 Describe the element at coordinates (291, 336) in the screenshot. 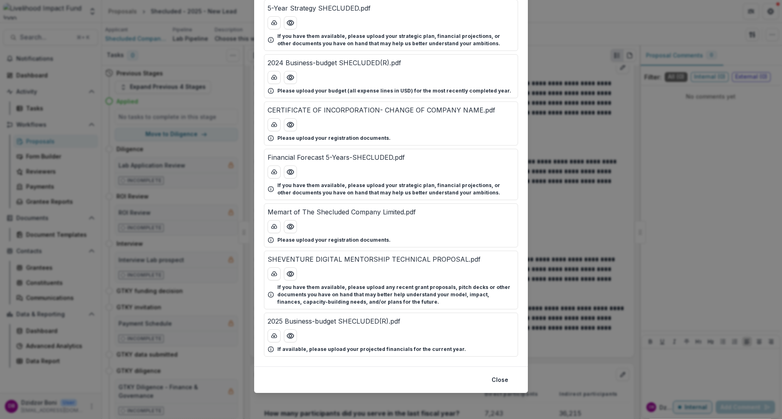

I see `button: Preview 2025 Business-budget SHECLUDED(R).pdf` at that location.